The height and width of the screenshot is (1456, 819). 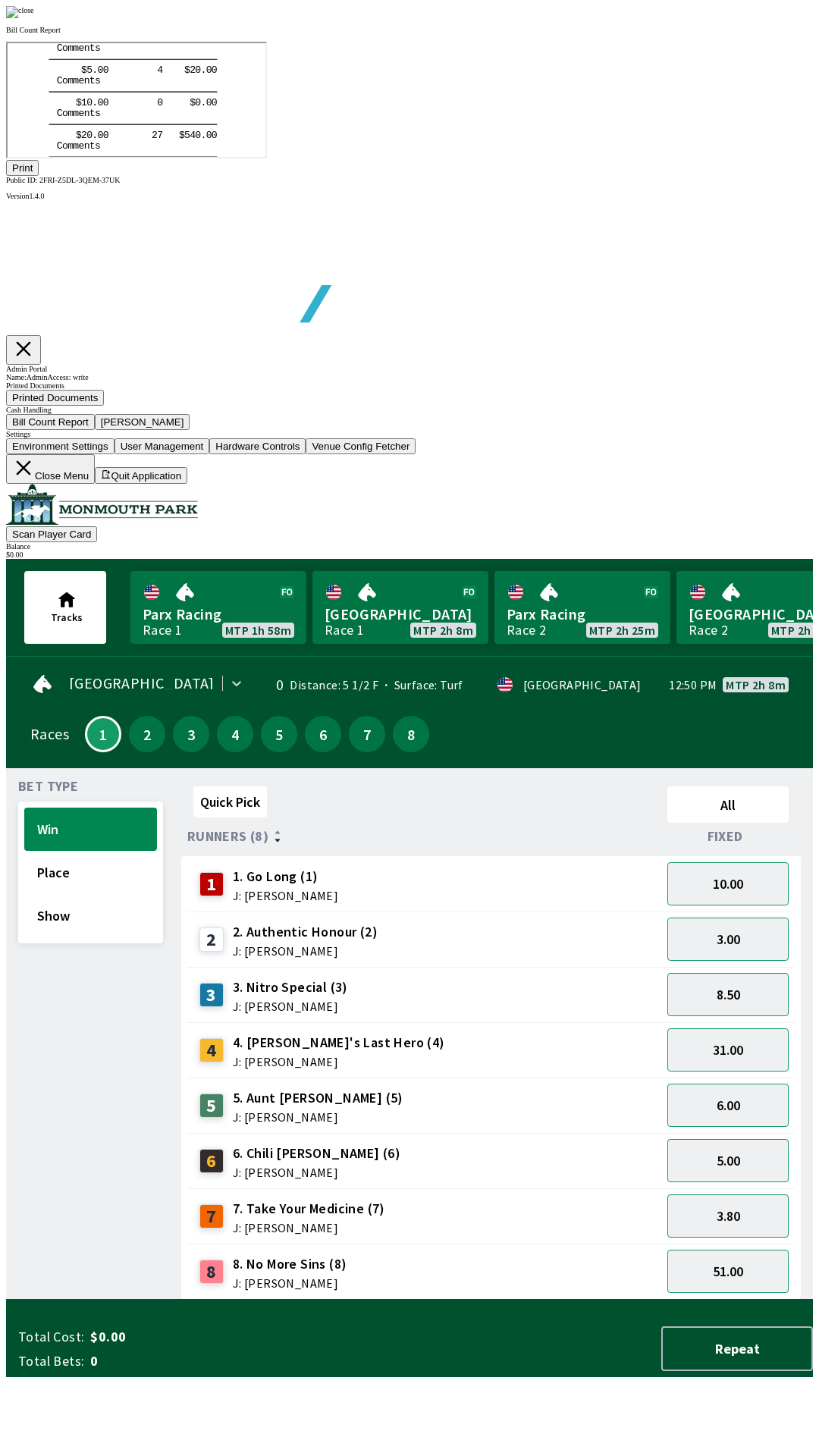 I want to click on button: 8, so click(x=411, y=734).